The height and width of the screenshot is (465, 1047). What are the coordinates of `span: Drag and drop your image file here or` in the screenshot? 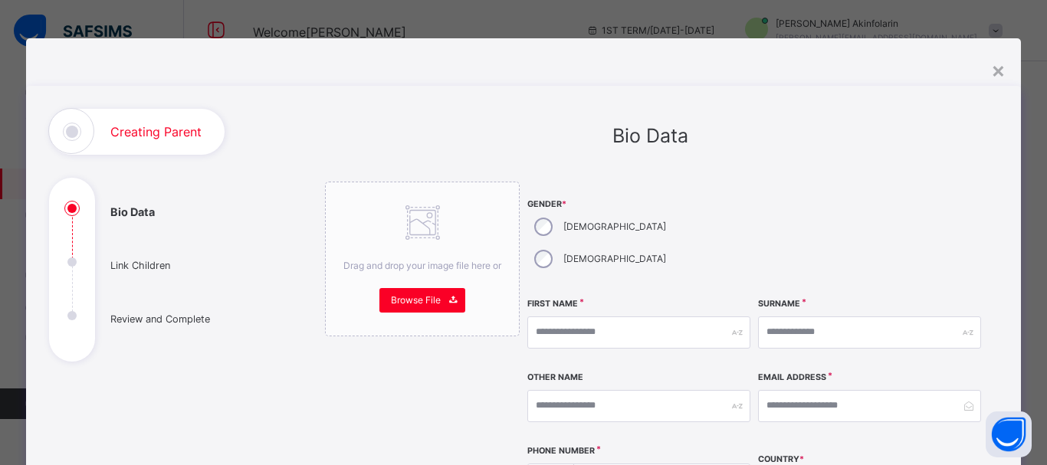 It's located at (422, 265).